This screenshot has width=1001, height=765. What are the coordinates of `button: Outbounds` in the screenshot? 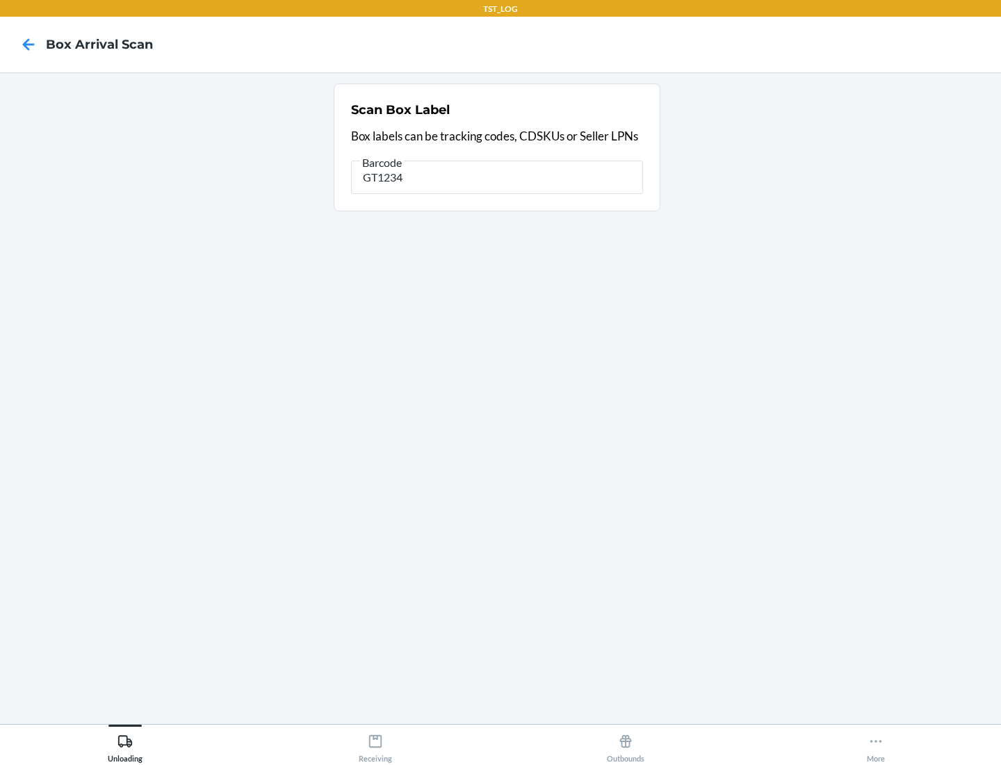 It's located at (626, 743).